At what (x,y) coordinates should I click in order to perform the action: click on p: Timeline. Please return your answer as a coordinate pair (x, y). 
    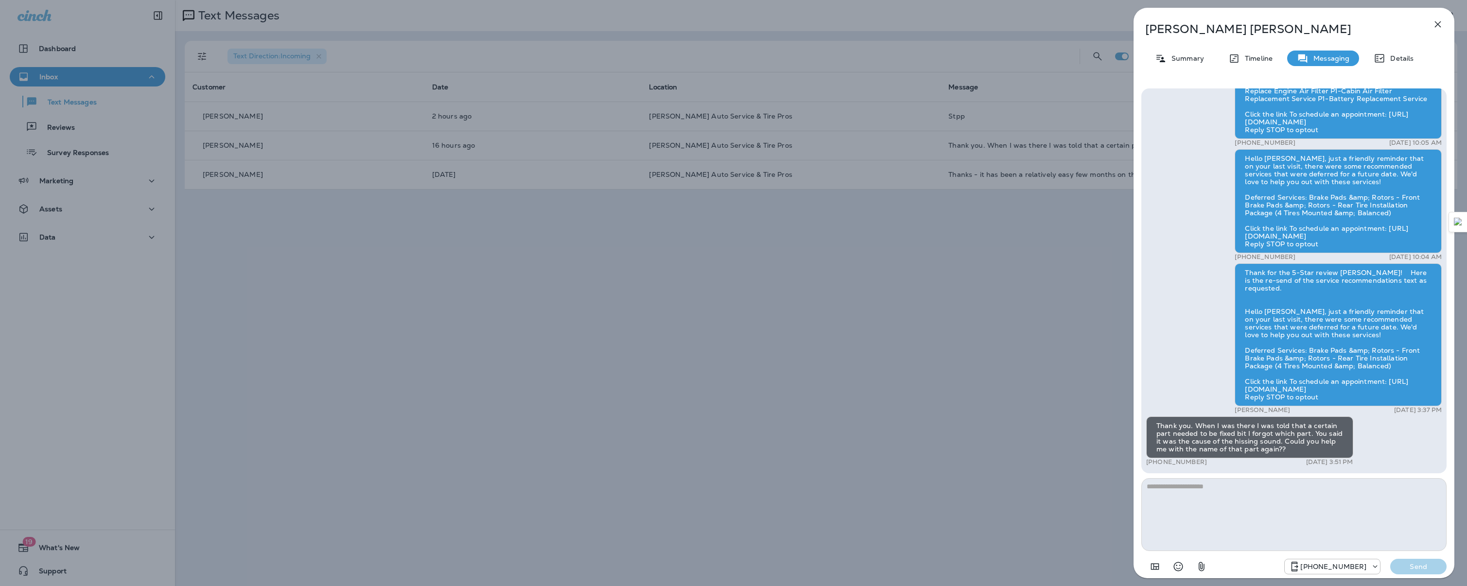
    Looking at the image, I should click on (1256, 58).